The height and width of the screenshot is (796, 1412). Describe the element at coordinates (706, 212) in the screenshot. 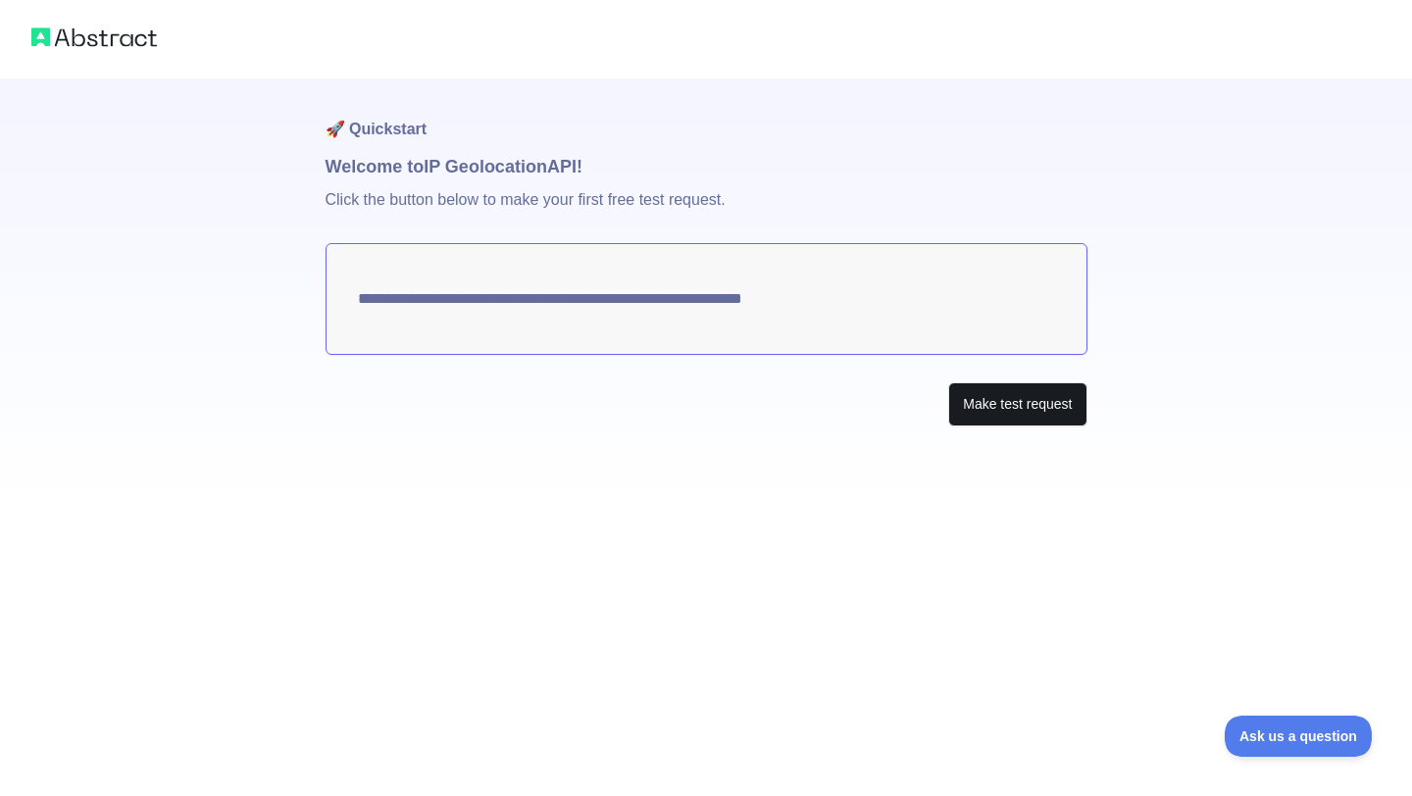

I see `p: Click the button below to make your first free test request.` at that location.